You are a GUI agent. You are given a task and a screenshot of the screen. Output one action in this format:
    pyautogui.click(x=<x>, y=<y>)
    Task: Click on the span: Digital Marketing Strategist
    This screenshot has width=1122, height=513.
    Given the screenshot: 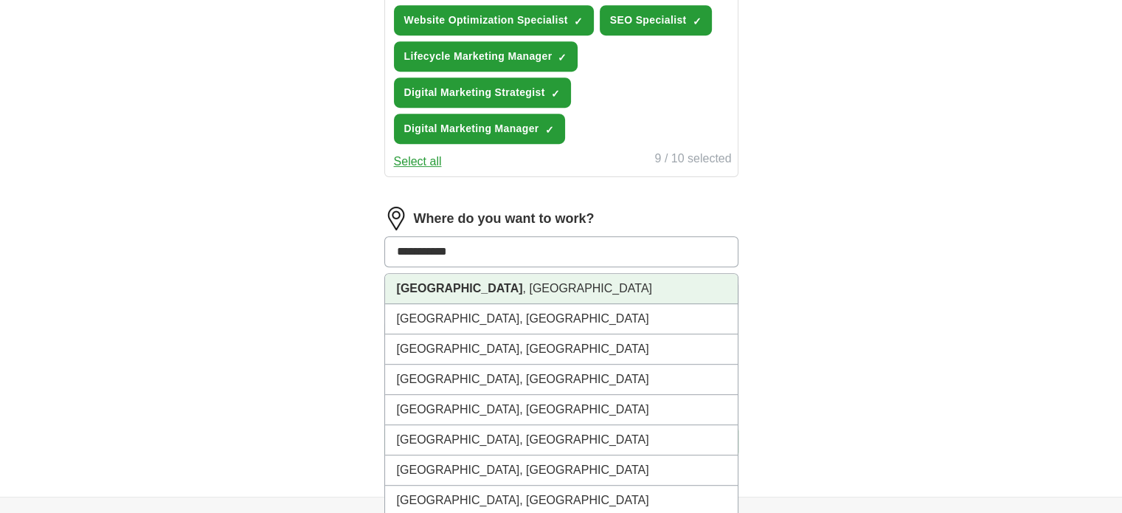 What is the action you would take?
    pyautogui.click(x=475, y=92)
    